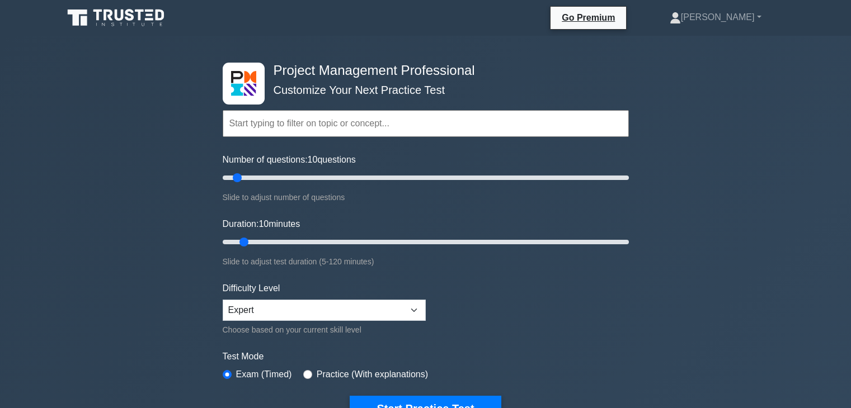 The width and height of the screenshot is (851, 408). What do you see at coordinates (324, 330) in the screenshot?
I see `div: Choose based on your current skill level` at bounding box center [324, 330].